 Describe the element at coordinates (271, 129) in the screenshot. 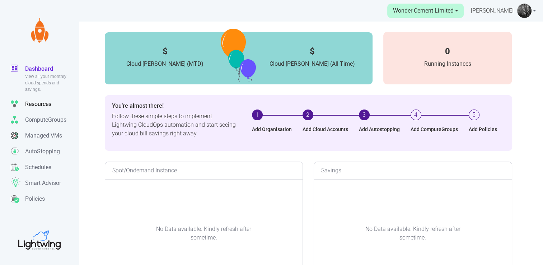

I see `span: Add Organisation` at that location.